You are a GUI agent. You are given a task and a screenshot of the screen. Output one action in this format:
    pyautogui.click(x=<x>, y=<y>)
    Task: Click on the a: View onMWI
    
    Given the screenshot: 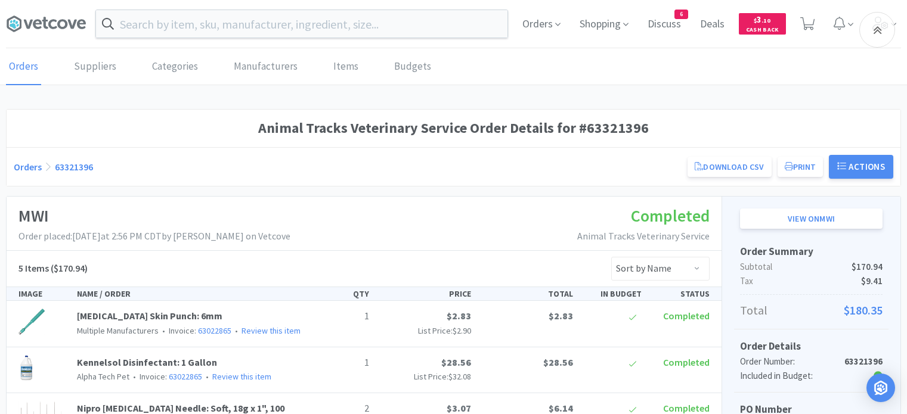 What is the action you would take?
    pyautogui.click(x=811, y=219)
    